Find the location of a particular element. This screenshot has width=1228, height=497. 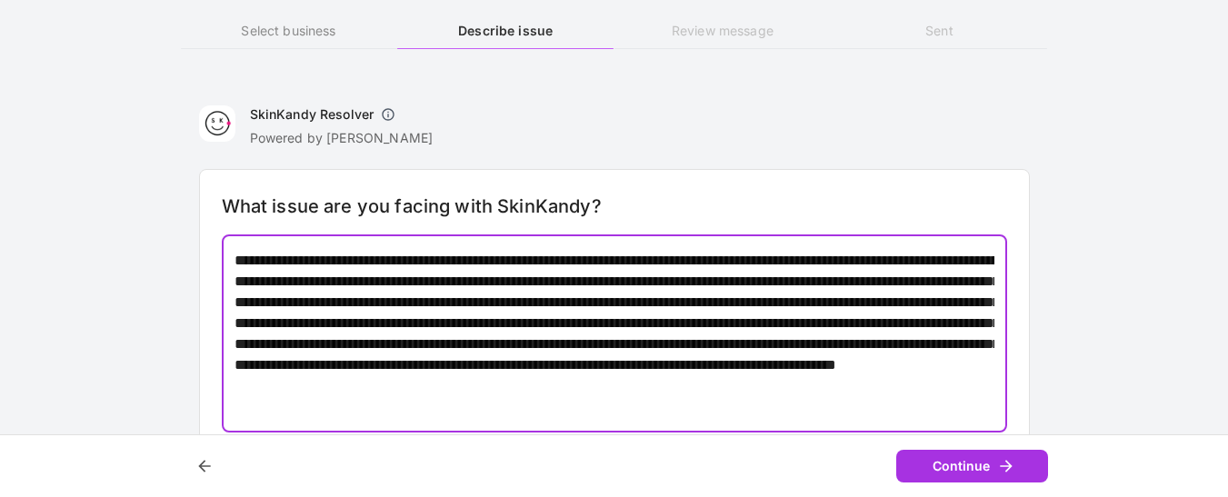

h6: SkinKandy Resolver is located at coordinates (312, 114).